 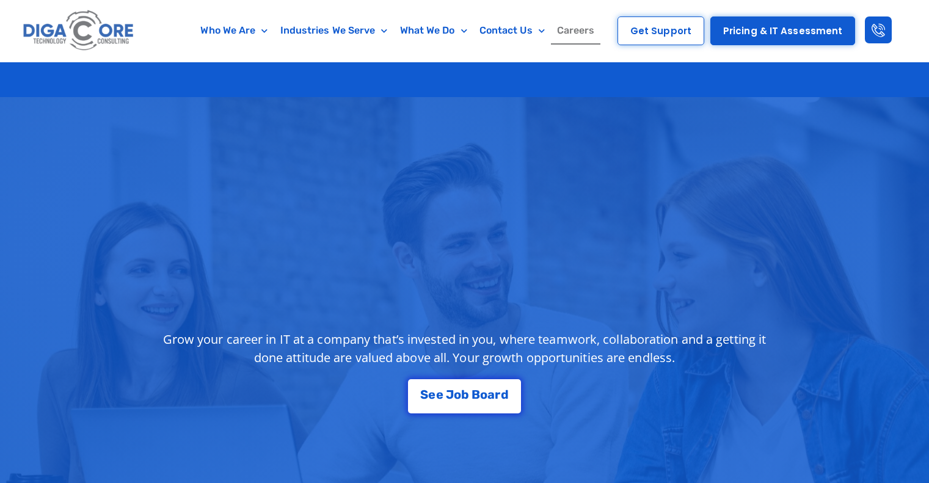 What do you see at coordinates (783, 31) in the screenshot?
I see `span: Pricing & IT Assessment` at bounding box center [783, 31].